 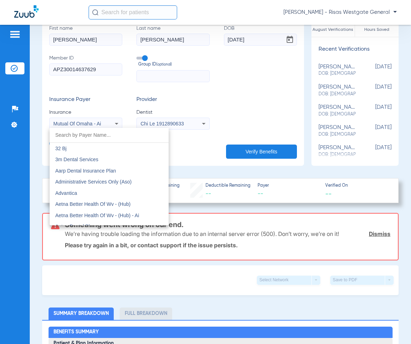 What do you see at coordinates (109, 135) in the screenshot?
I see `input: dropdown search` at bounding box center [109, 135].